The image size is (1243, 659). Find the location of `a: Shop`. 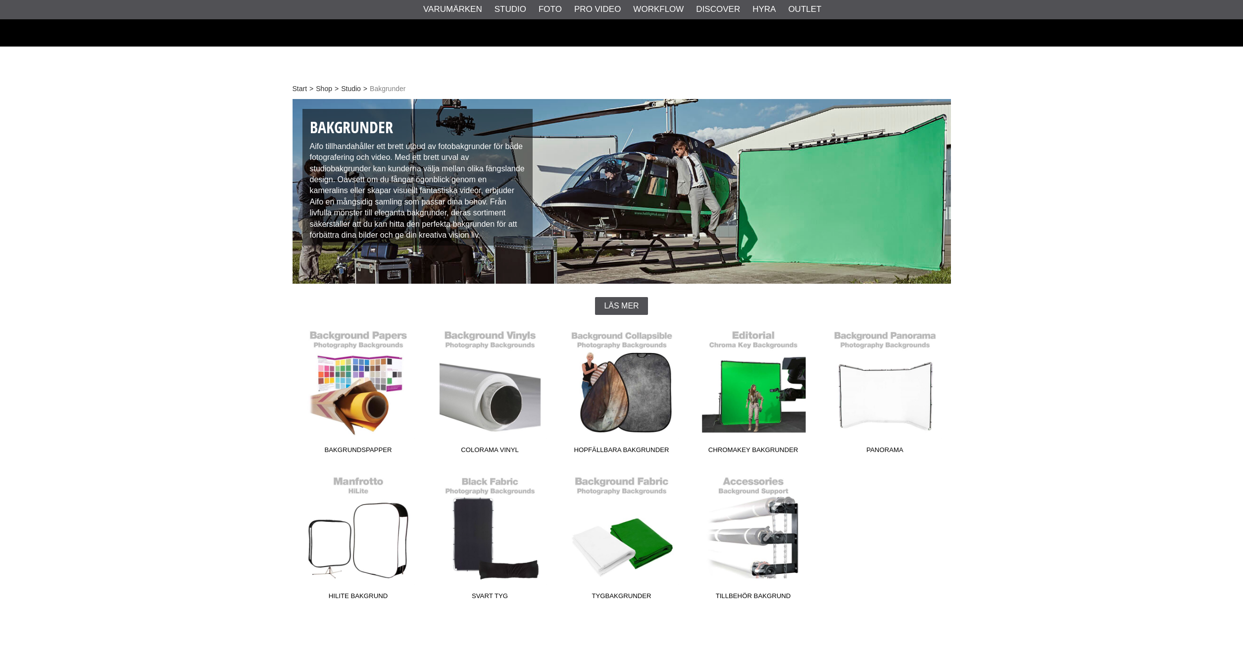

a: Shop is located at coordinates (324, 89).